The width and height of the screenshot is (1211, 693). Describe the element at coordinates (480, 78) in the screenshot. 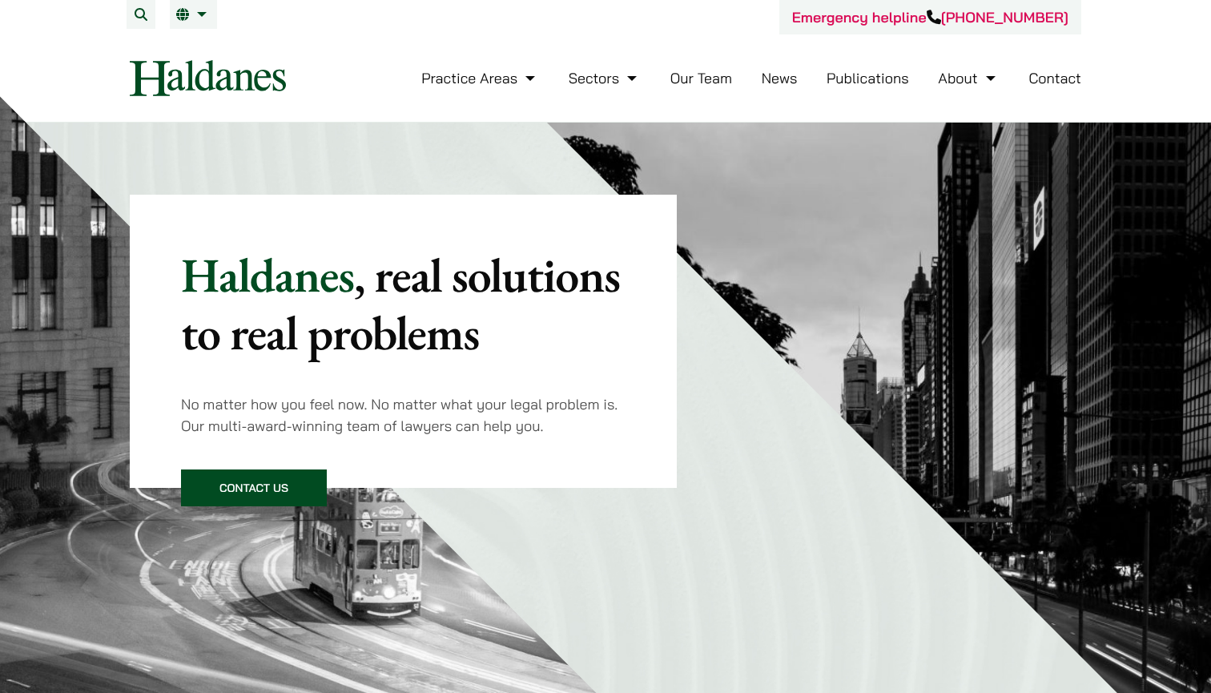

I see `a: Practice Areas` at that location.